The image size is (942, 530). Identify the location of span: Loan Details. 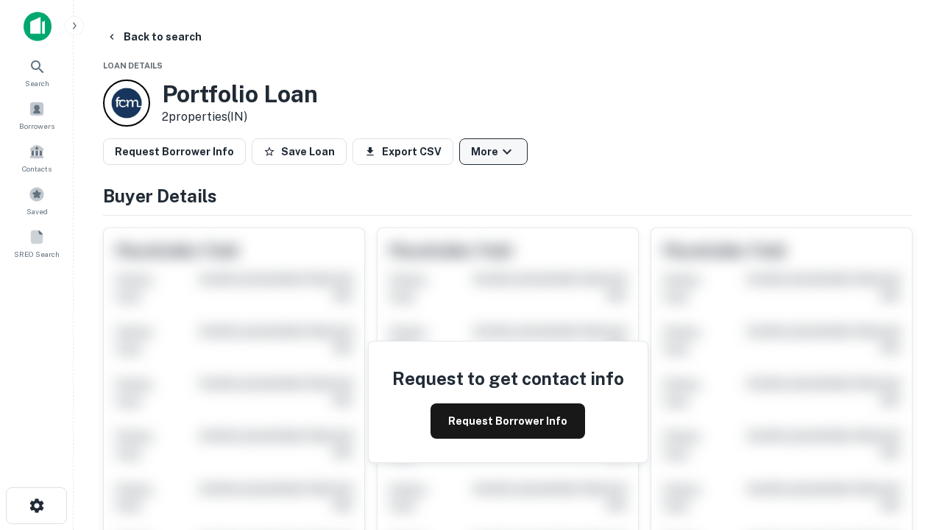
(132, 65).